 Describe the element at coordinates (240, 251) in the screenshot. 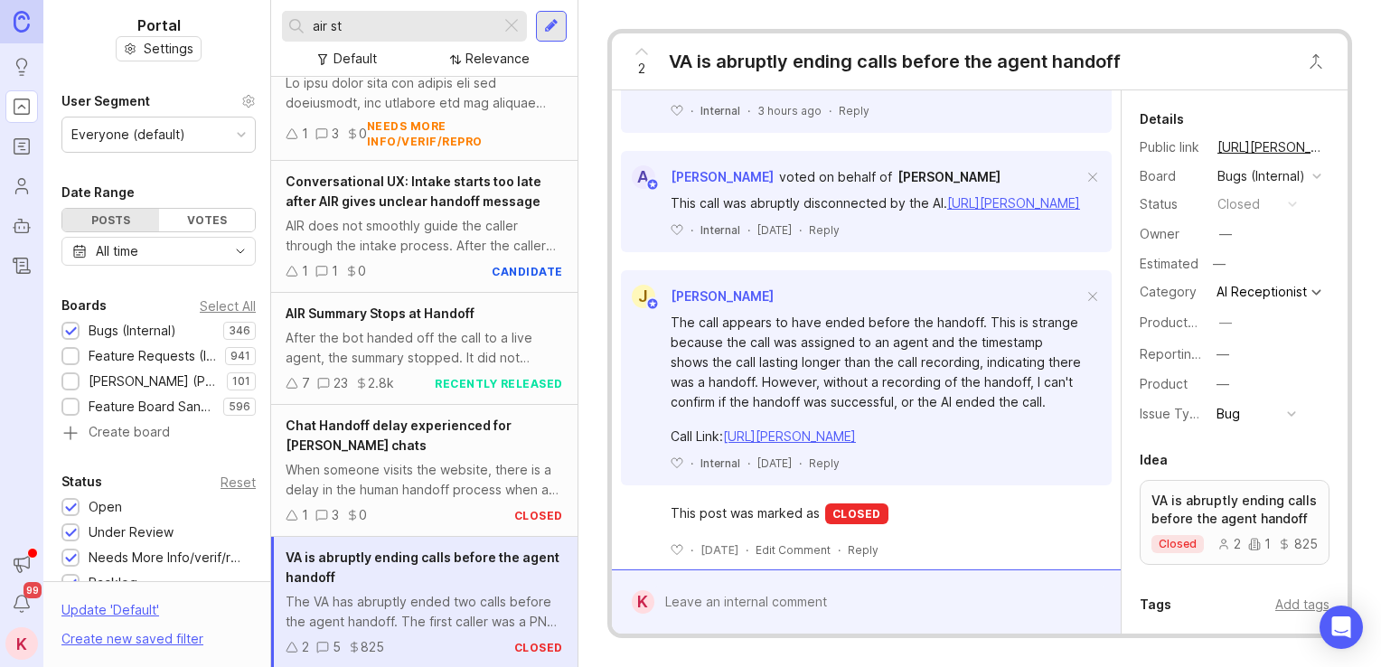

I see `svg: toggle icon` at that location.